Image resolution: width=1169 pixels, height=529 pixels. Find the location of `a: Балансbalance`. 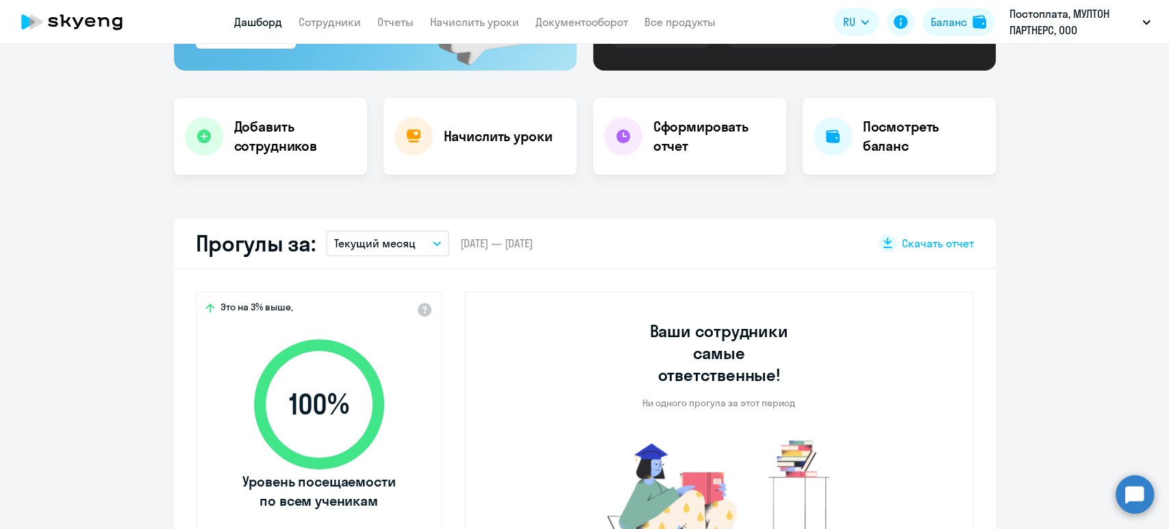

a: Балансbalance is located at coordinates (958, 22).